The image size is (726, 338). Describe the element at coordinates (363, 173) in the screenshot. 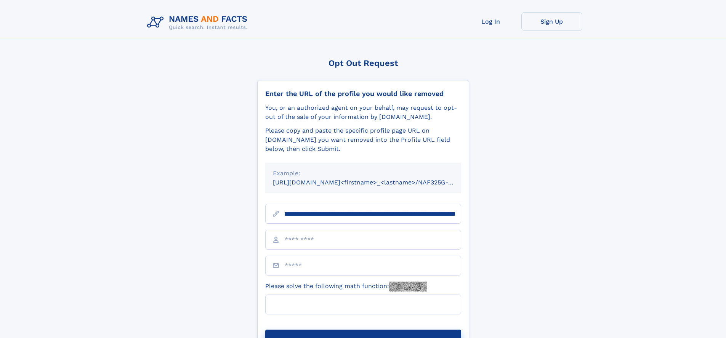

I see `div: Example:` at that location.